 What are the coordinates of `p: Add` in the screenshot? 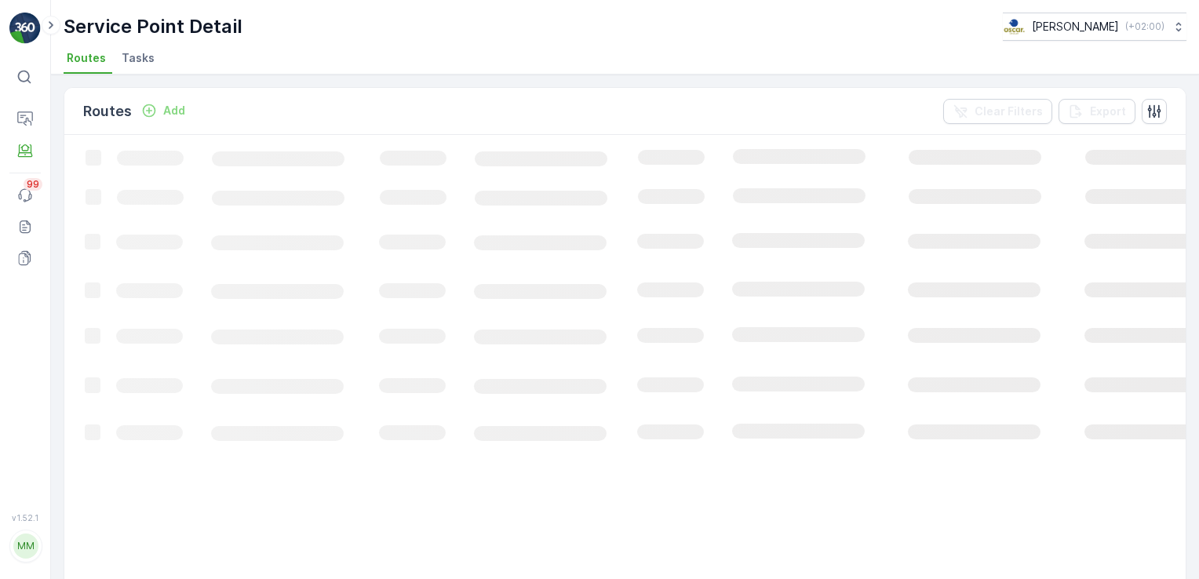 It's located at (174, 111).